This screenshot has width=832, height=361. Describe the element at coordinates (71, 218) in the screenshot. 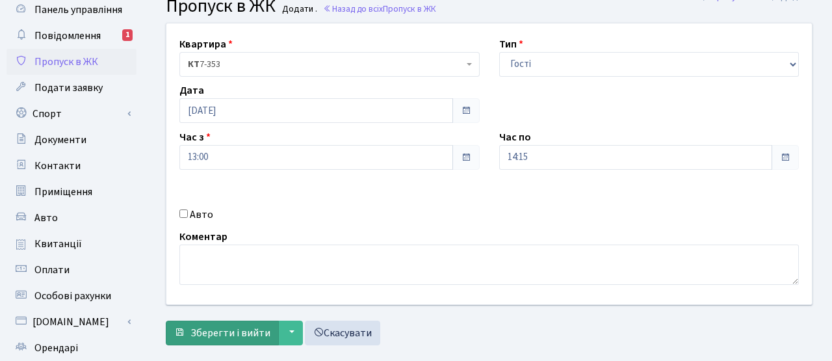

I see `a: Авто` at that location.